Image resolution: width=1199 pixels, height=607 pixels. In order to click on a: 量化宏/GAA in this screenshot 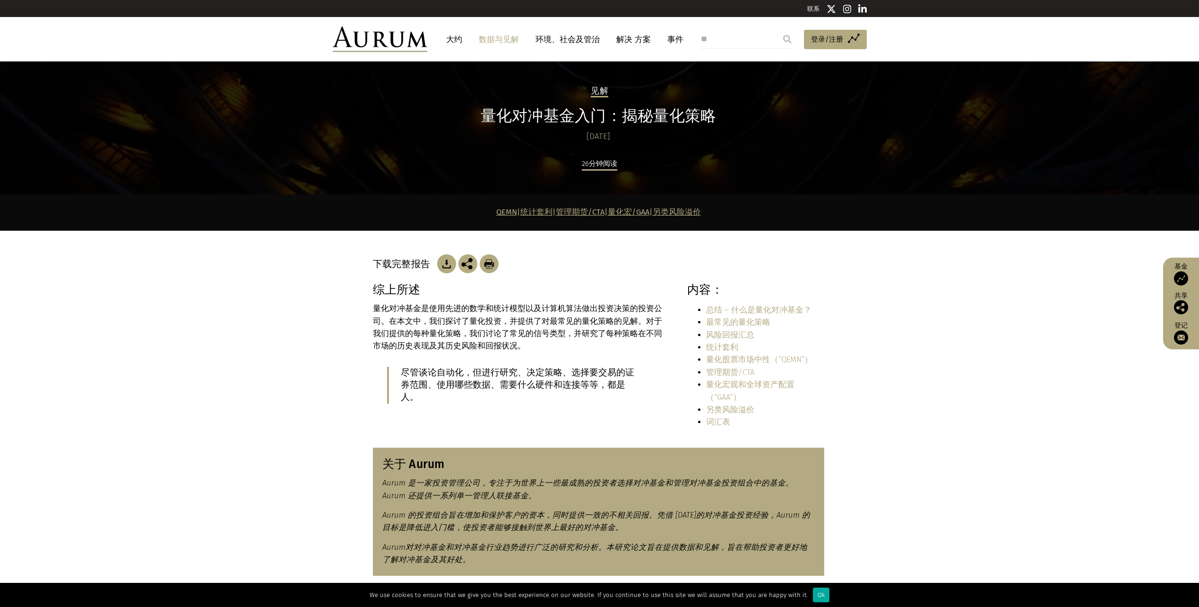, I will do `click(629, 212)`.